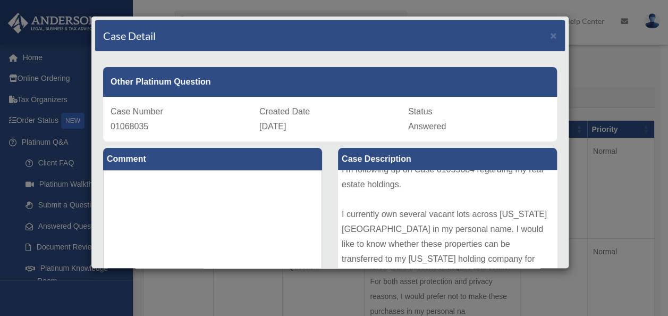  What do you see at coordinates (553, 35) in the screenshot?
I see `button: Close` at bounding box center [553, 35].